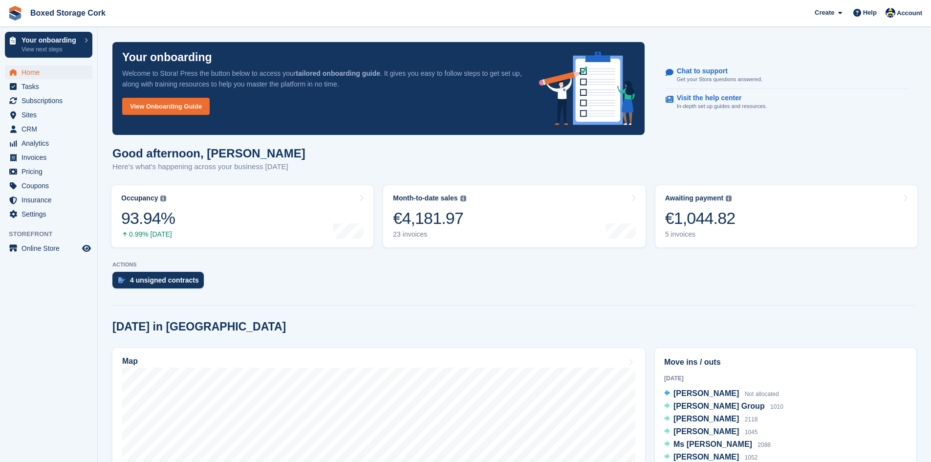 The width and height of the screenshot is (931, 462). I want to click on span: CRM, so click(51, 129).